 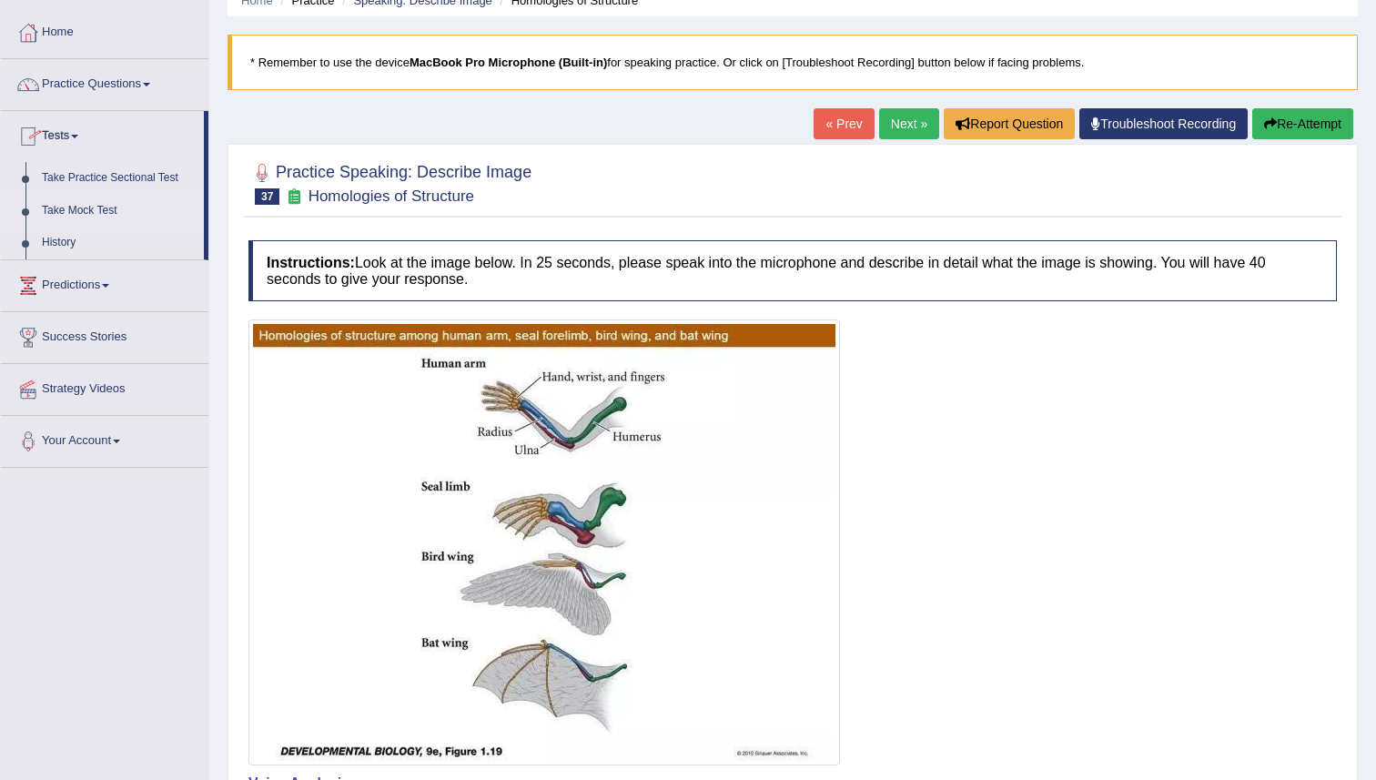 What do you see at coordinates (105, 387) in the screenshot?
I see `a: Strategy Videos` at bounding box center [105, 387].